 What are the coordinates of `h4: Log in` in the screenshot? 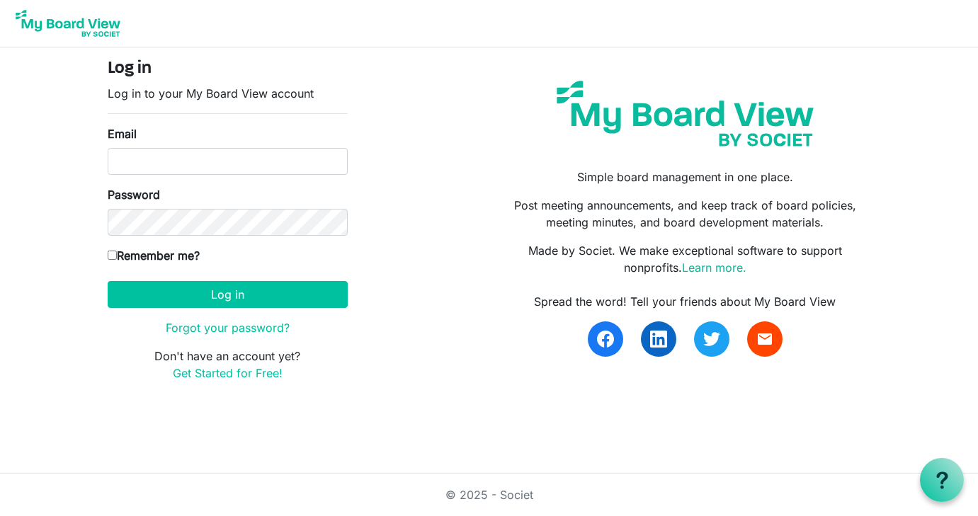 It's located at (227, 69).